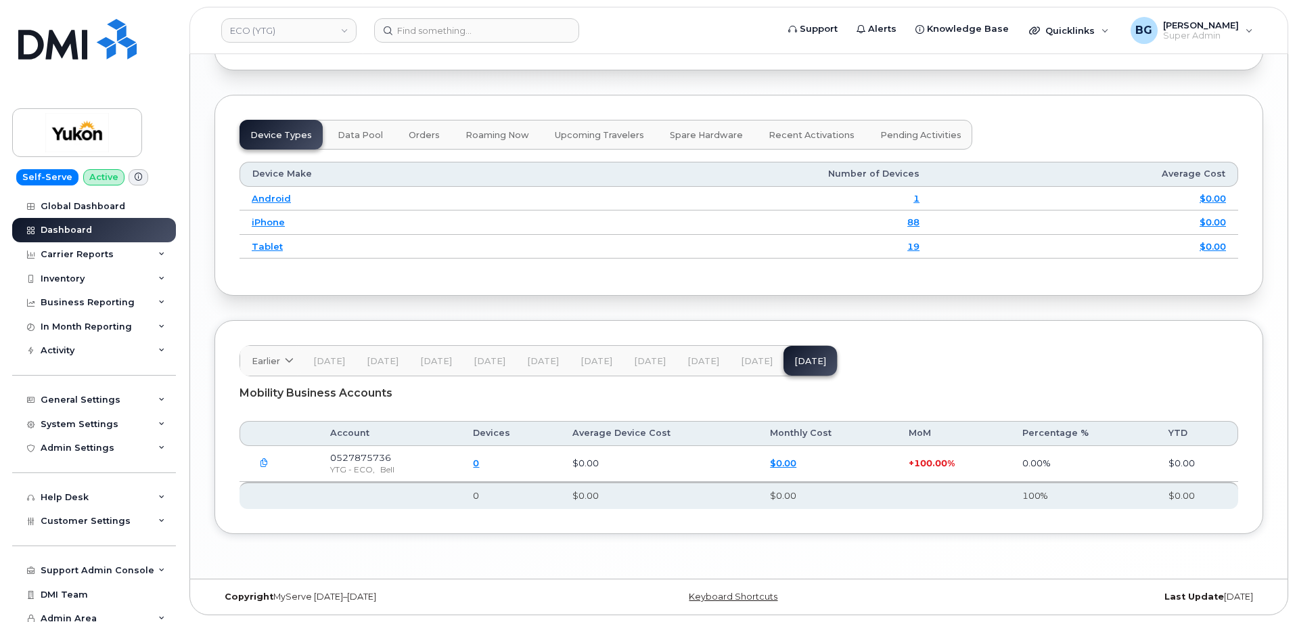 The width and height of the screenshot is (1295, 622). Describe the element at coordinates (813, 29) in the screenshot. I see `a: Support` at that location.